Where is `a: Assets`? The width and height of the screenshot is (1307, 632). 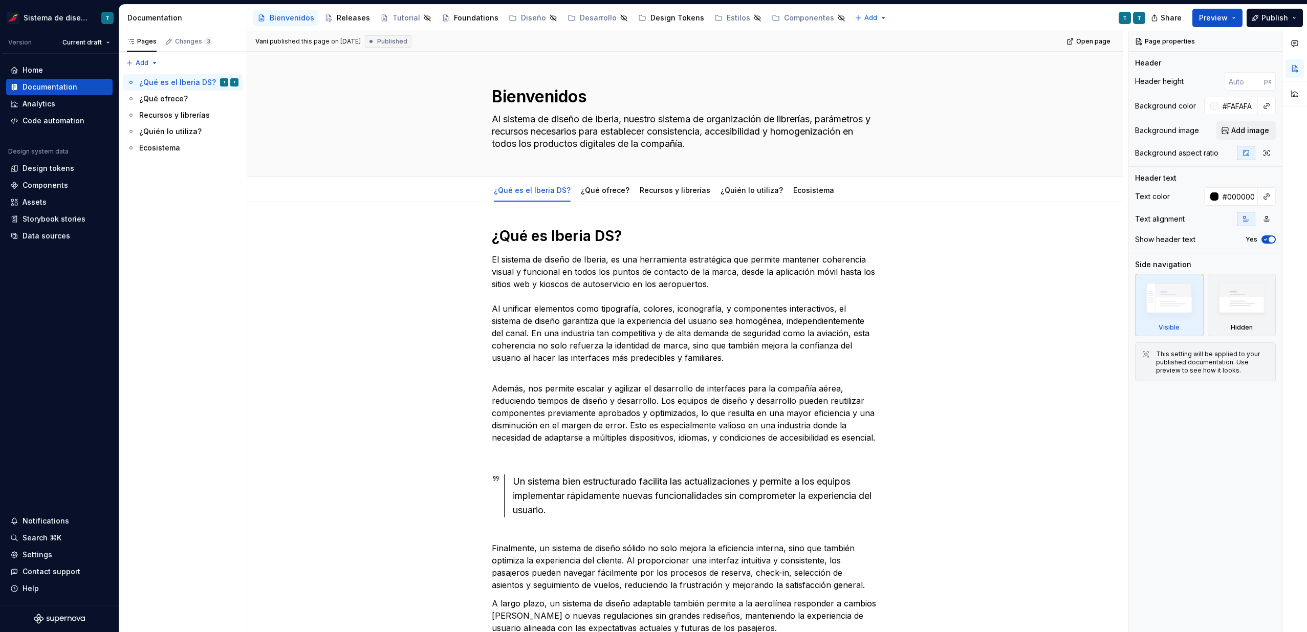 a: Assets is located at coordinates (59, 202).